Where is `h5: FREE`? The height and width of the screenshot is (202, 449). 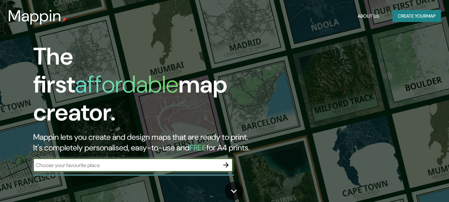
h5: FREE is located at coordinates (198, 147).